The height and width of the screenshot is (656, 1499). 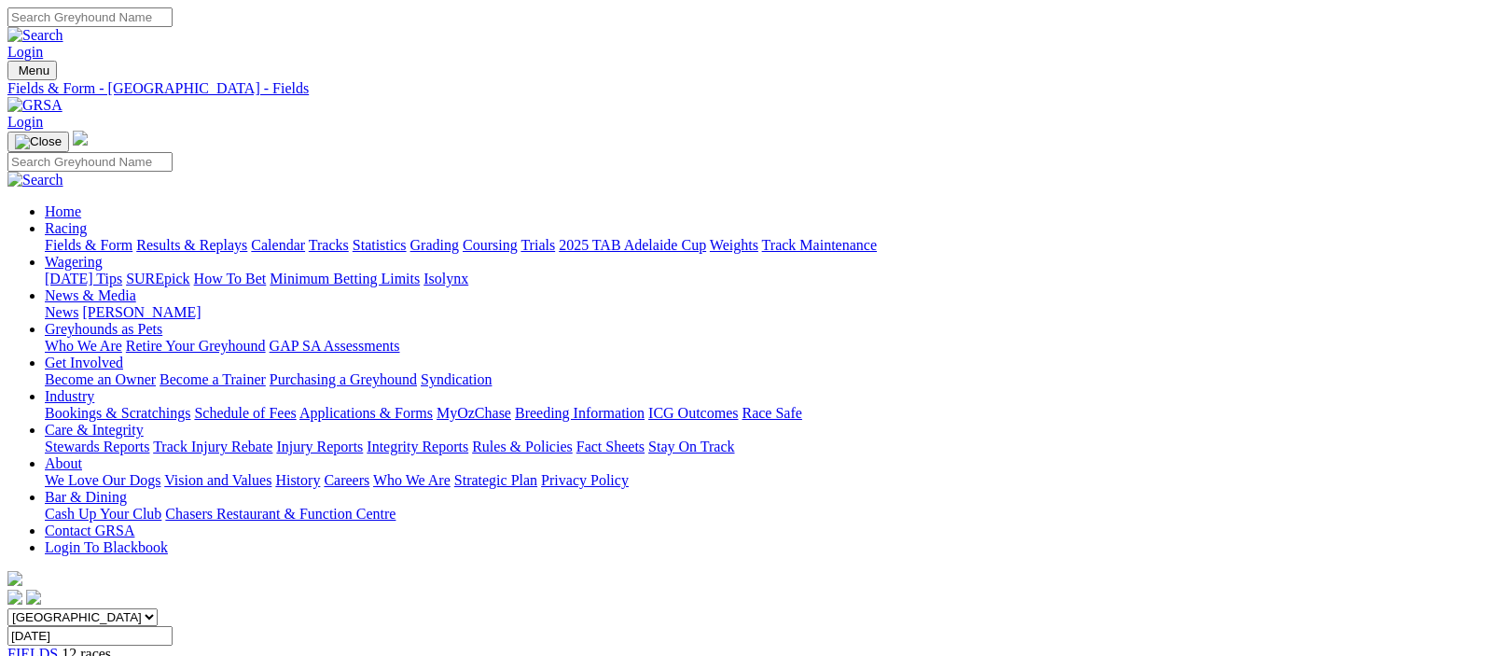 What do you see at coordinates (456, 379) in the screenshot?
I see `a: Syndication` at bounding box center [456, 379].